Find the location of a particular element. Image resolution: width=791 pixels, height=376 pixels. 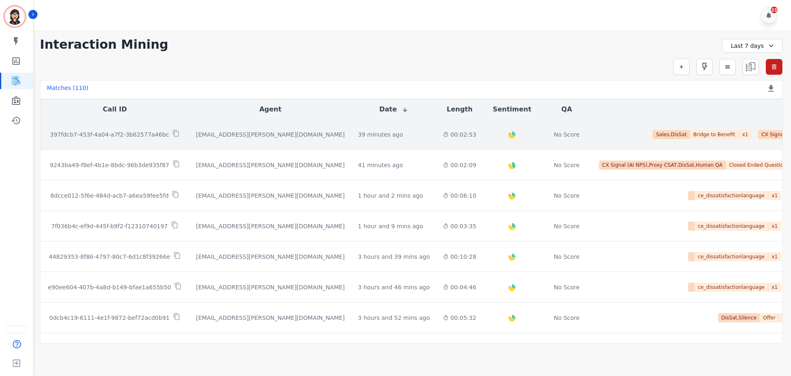

div: 41 minutes ago is located at coordinates (380, 165).